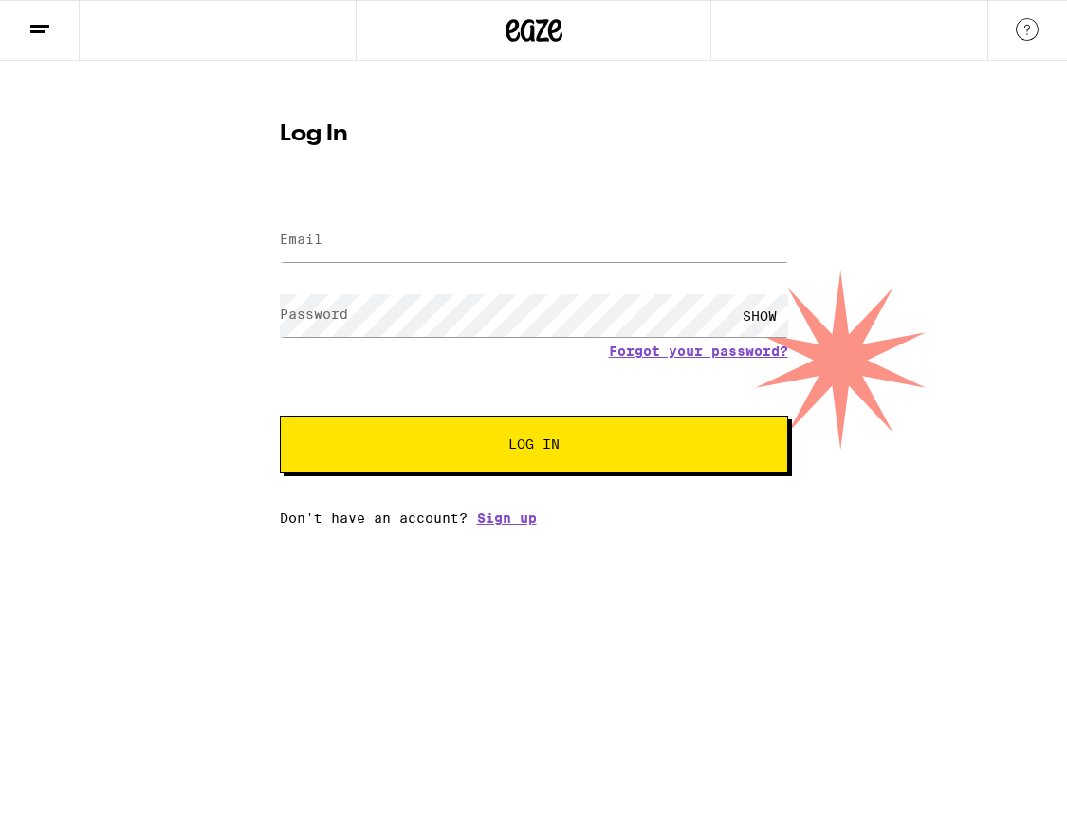 The image size is (1067, 818). Describe the element at coordinates (301, 239) in the screenshot. I see `label: Email` at that location.